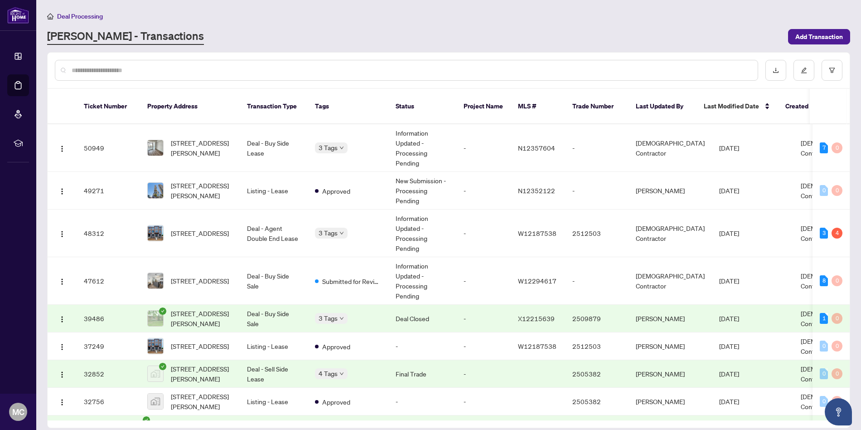  I want to click on span: X12215639, so click(536, 318).